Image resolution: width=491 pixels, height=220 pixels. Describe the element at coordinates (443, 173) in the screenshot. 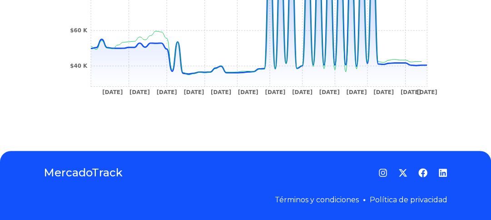

I see `a: LinkedIn` at that location.